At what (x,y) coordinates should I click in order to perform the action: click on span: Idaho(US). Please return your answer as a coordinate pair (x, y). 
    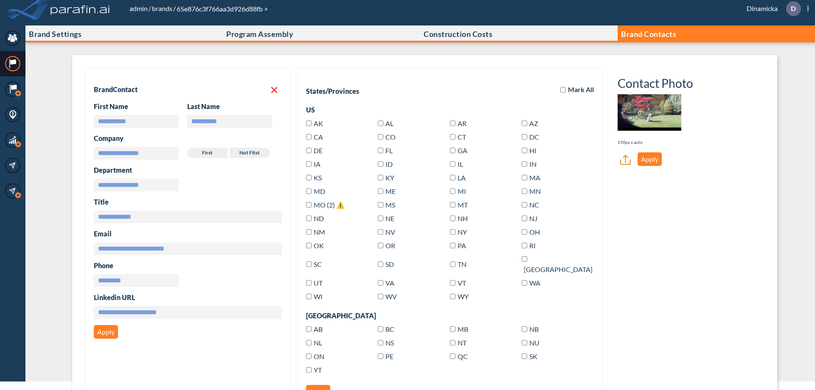
    Looking at the image, I should click on (389, 164).